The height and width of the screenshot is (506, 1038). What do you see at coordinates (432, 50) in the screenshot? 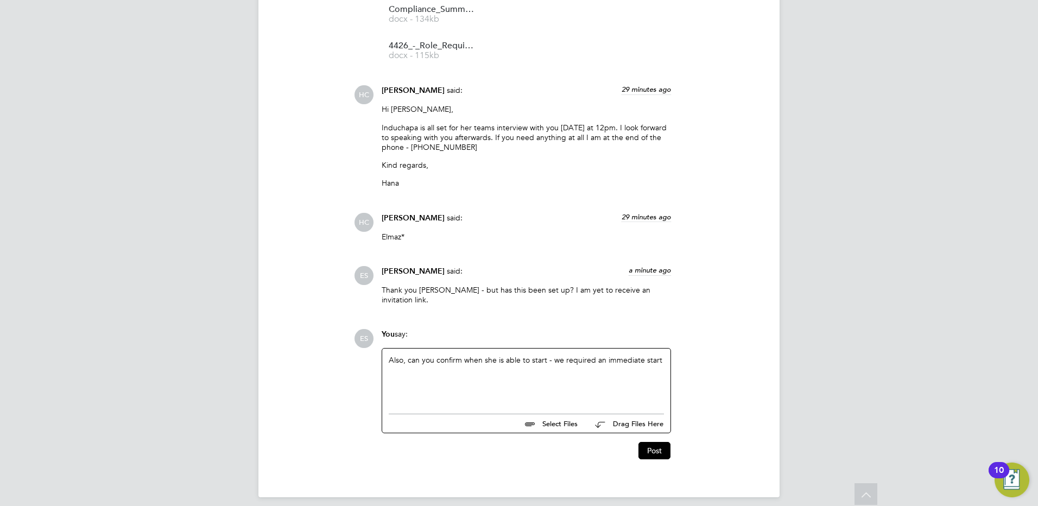
I see `a: 4426_-_Role_Requirements docx - 115kb` at bounding box center [432, 50].